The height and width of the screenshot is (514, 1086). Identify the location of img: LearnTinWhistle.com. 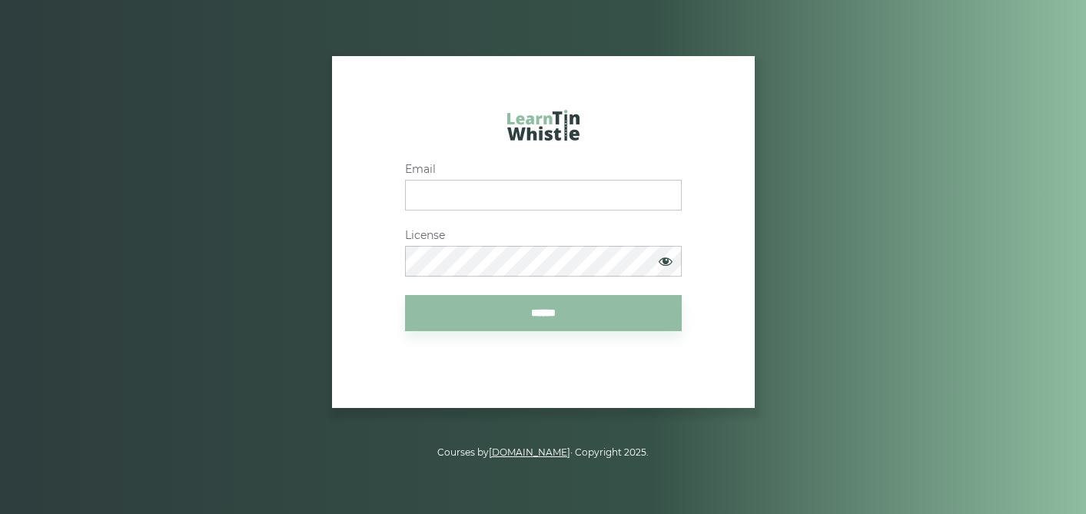
(543, 125).